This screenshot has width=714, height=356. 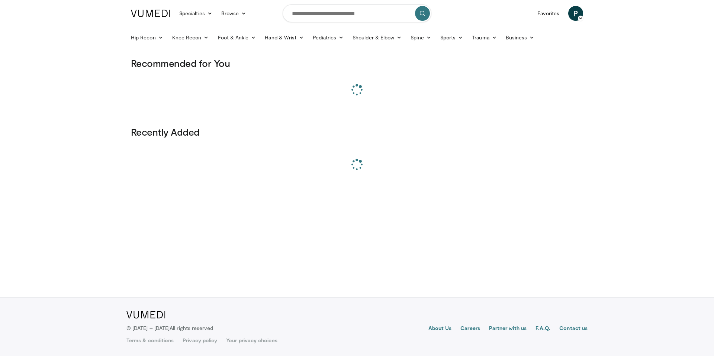 I want to click on a: Terms & conditions, so click(x=150, y=340).